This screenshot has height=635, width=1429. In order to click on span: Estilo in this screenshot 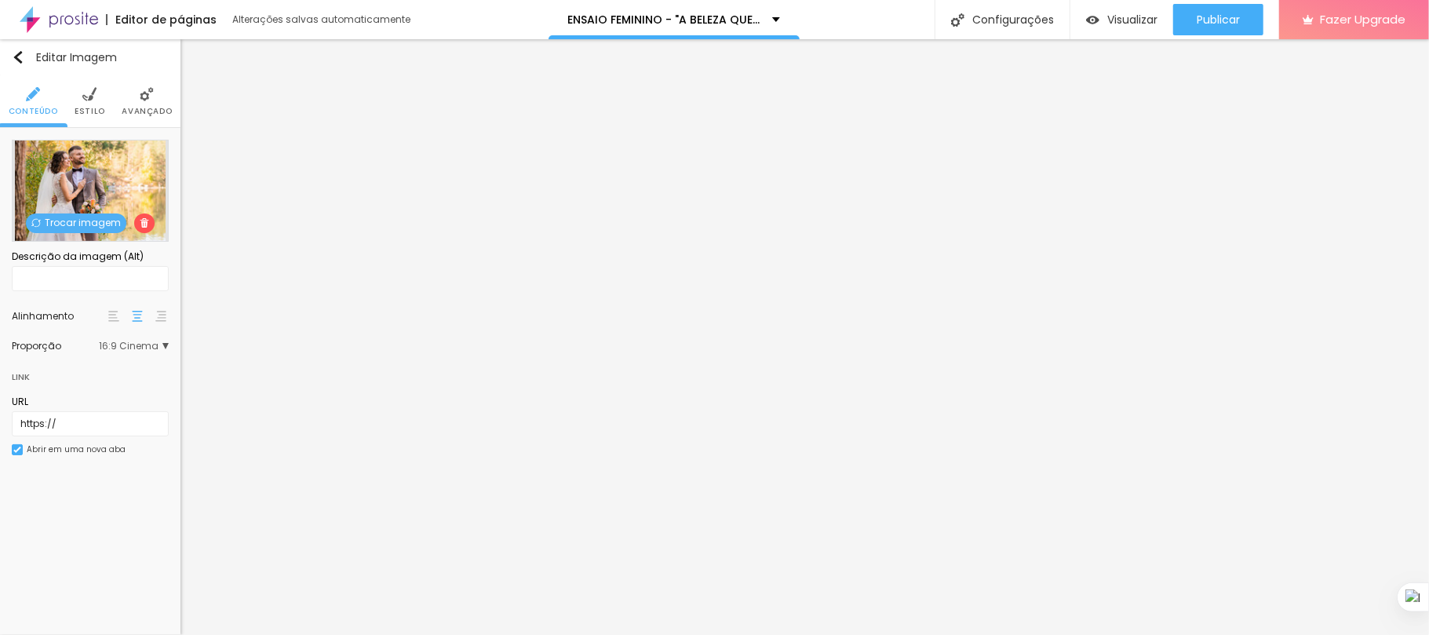, I will do `click(89, 111)`.